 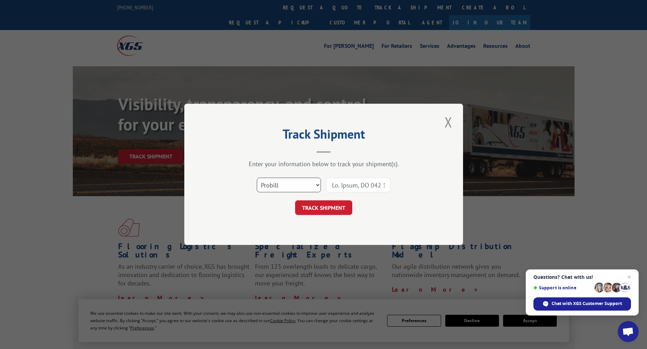 I want to click on div: Enter your information below to track your shipment(s)., so click(x=324, y=164).